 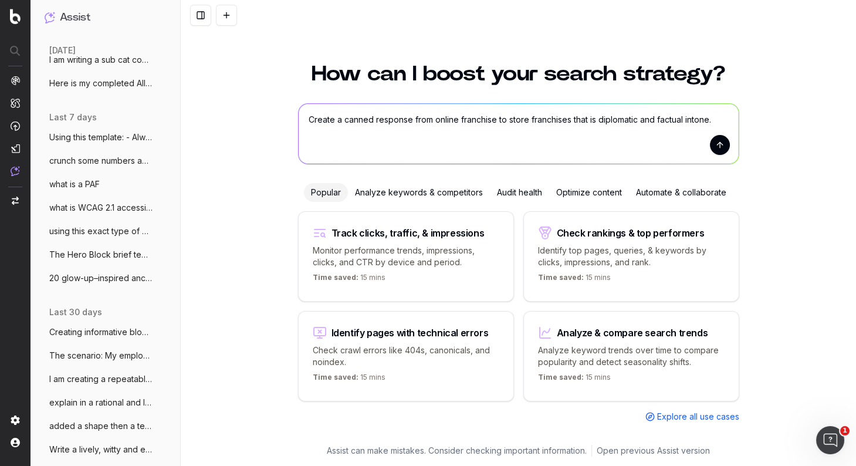 I want to click on button: crunch some numbers and gather data to g, so click(x=106, y=161).